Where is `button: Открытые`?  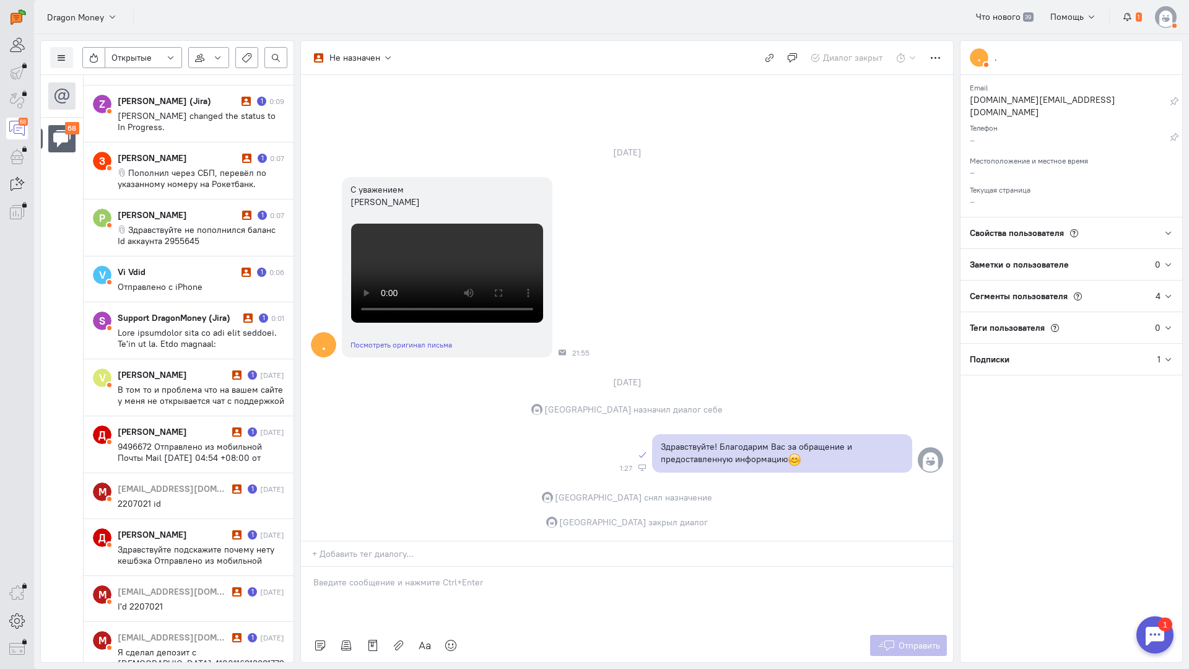
button: Открытые is located at coordinates (143, 58).